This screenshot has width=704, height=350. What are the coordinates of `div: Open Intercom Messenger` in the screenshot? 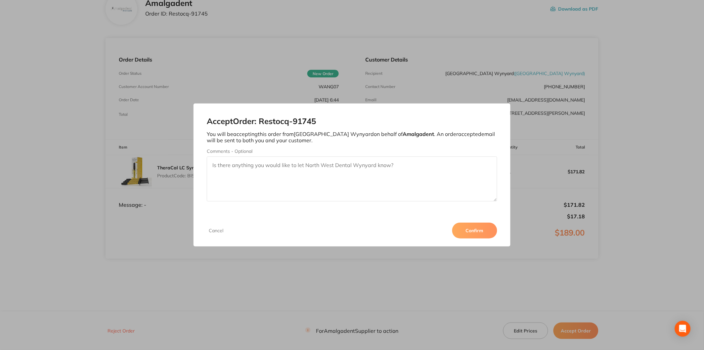 It's located at (683, 329).